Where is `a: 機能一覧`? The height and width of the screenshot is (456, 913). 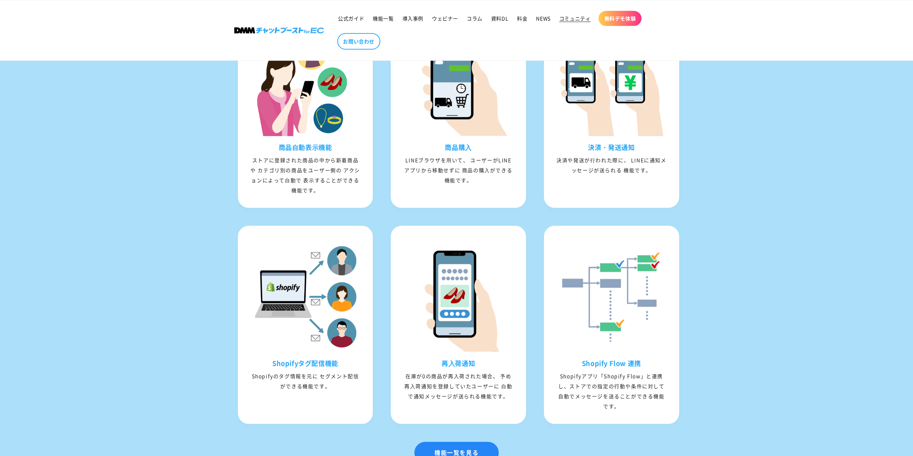
a: 機能一覧 is located at coordinates (383, 18).